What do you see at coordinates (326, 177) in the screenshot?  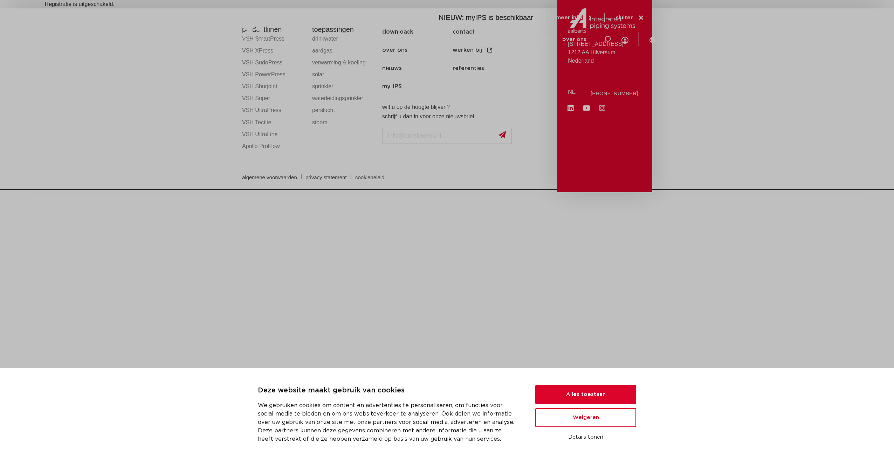 I see `a: privacy statement` at bounding box center [326, 177].